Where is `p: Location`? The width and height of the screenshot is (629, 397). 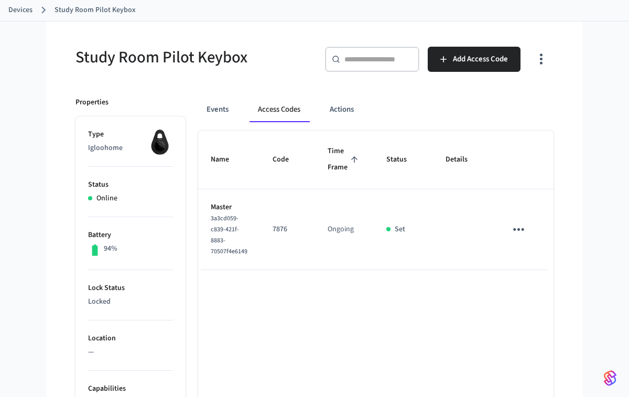 p: Location is located at coordinates (131, 338).